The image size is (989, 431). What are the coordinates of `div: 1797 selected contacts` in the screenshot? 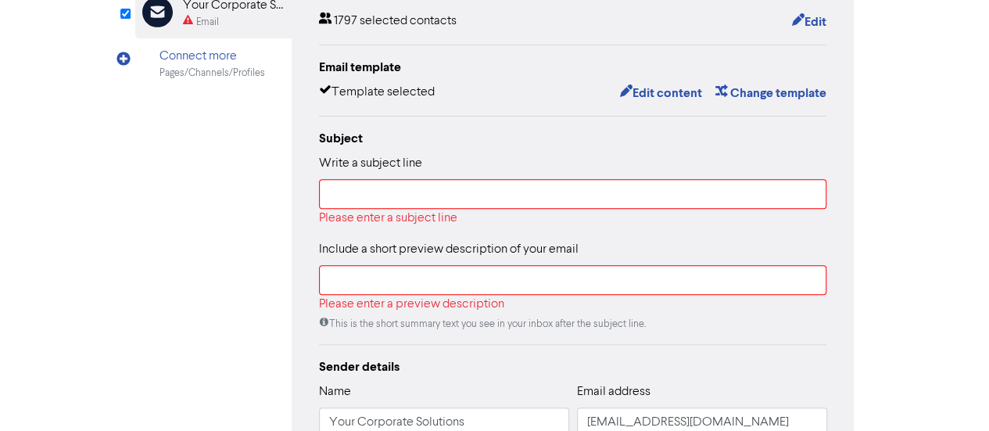 It's located at (388, 22).